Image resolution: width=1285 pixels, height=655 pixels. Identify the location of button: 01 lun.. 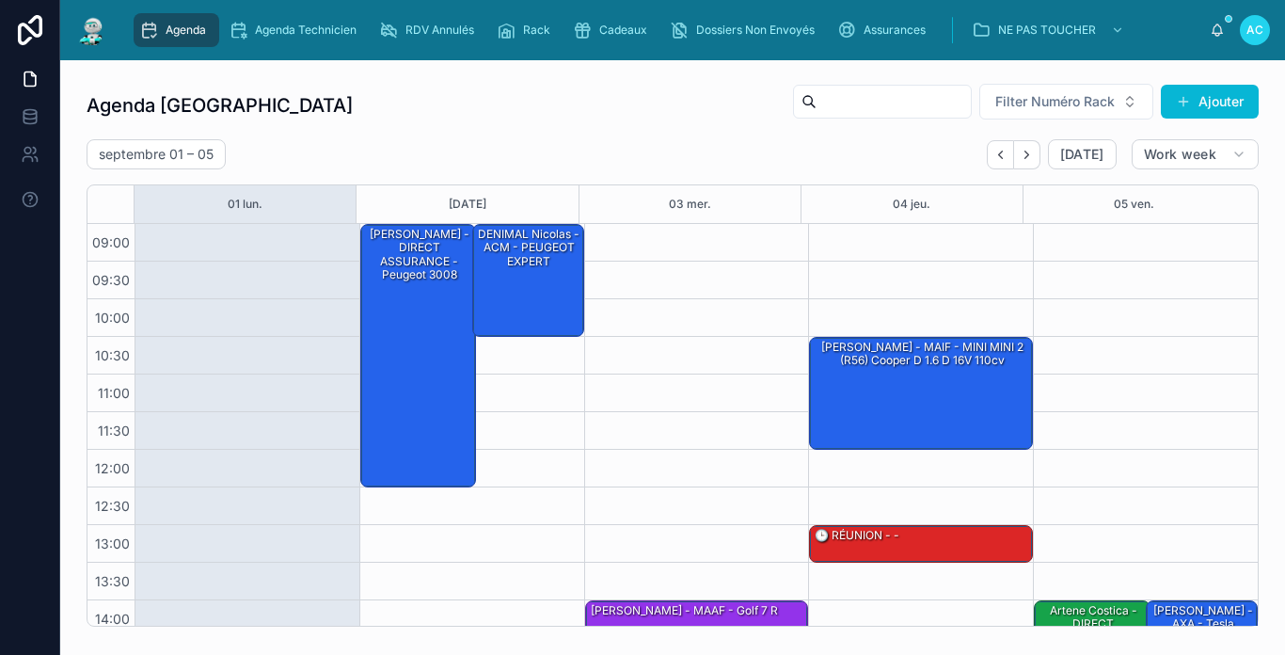
(245, 204).